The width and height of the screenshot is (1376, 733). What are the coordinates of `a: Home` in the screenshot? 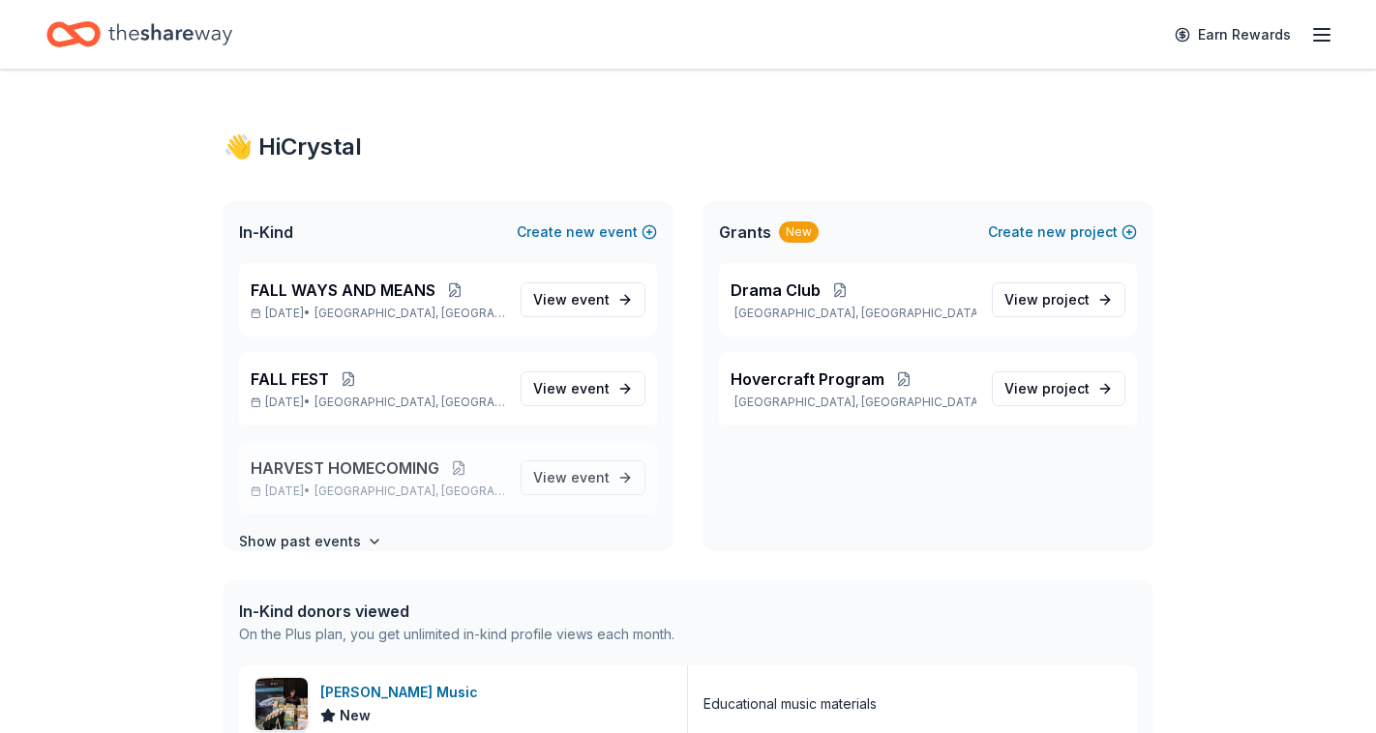 It's located at (139, 34).